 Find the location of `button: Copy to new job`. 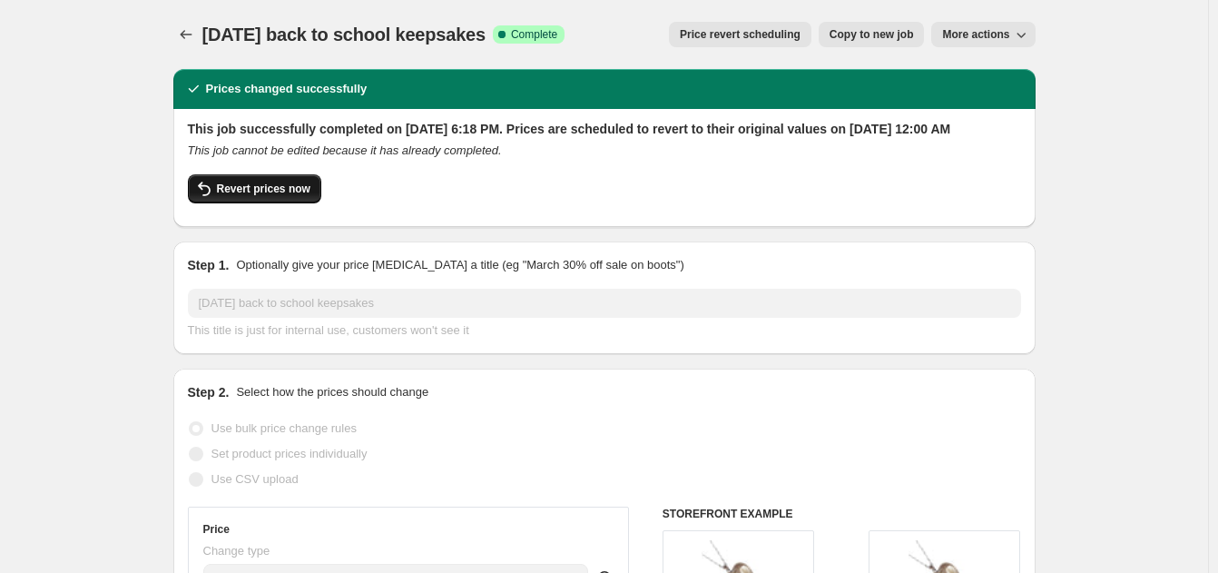

button: Copy to new job is located at coordinates (872, 35).